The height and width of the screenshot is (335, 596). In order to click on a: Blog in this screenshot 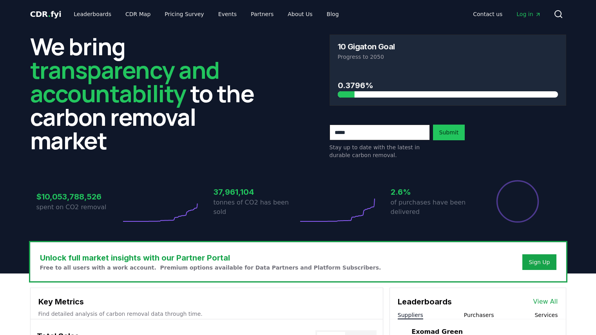, I will do `click(333, 14)`.